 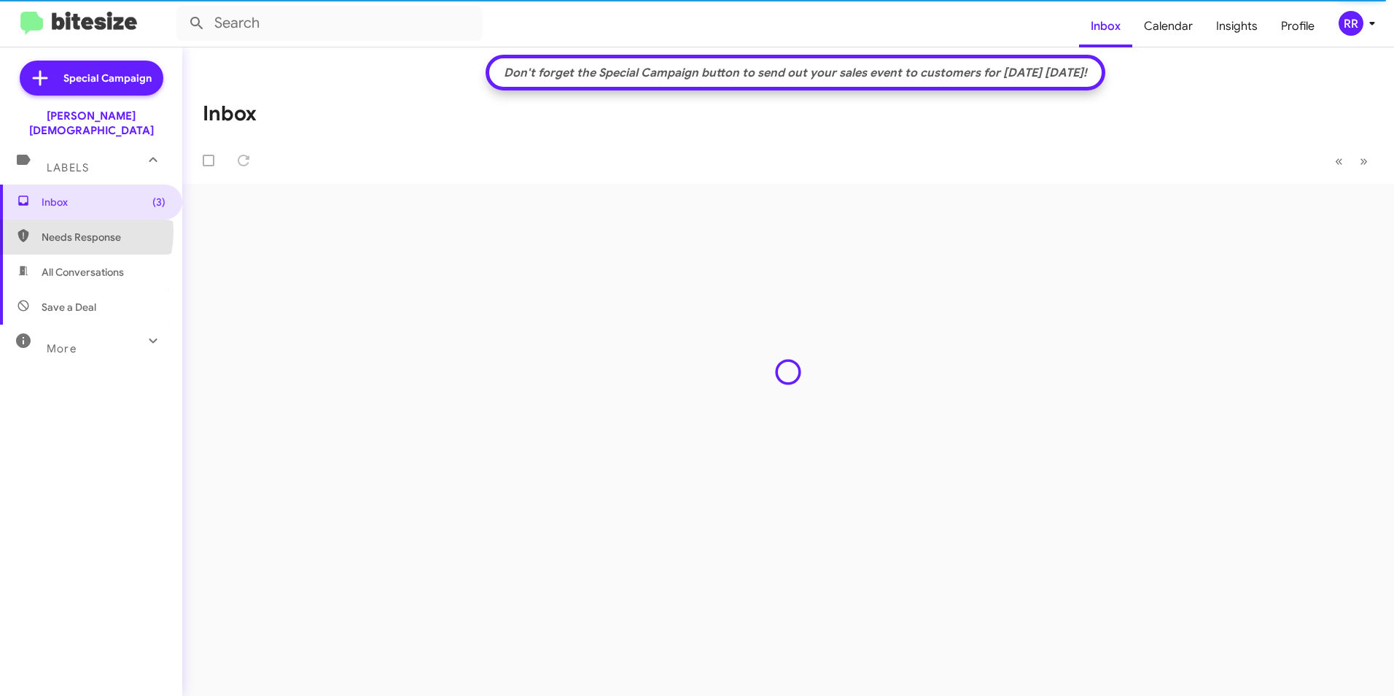 What do you see at coordinates (91, 78) in the screenshot?
I see `a: Special Campaign` at bounding box center [91, 78].